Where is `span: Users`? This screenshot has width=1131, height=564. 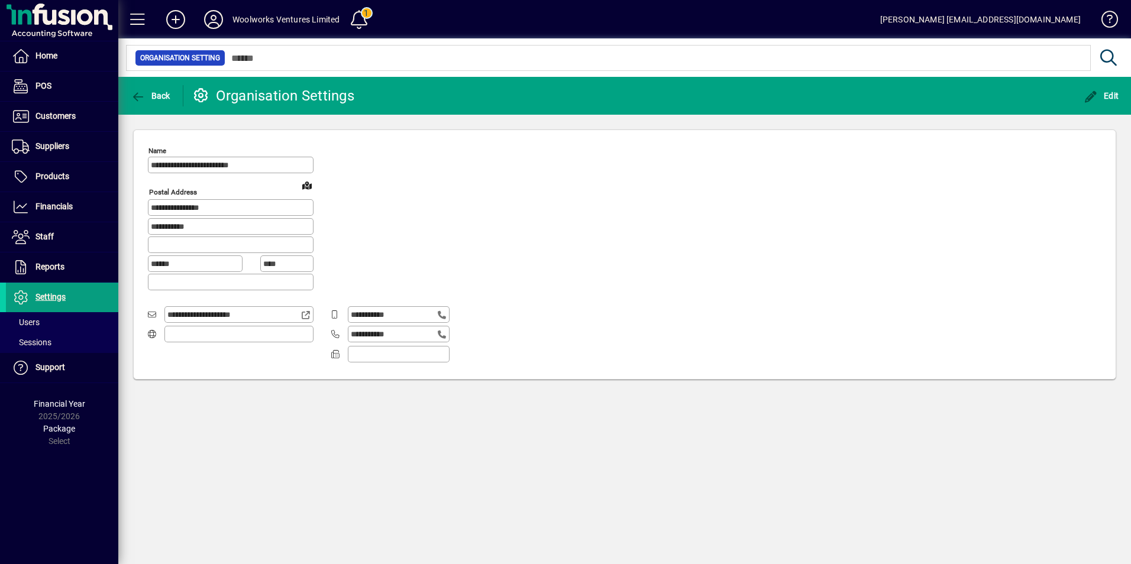 span: Users is located at coordinates (25, 322).